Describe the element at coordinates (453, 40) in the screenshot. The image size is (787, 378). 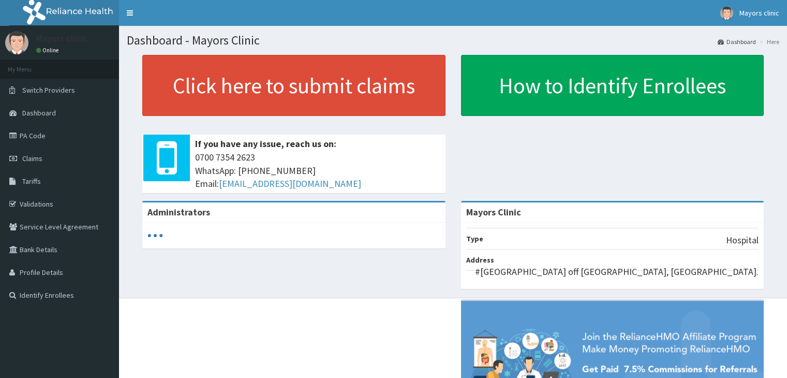
I see `h1: Dashboard - Mayors Clinic` at that location.